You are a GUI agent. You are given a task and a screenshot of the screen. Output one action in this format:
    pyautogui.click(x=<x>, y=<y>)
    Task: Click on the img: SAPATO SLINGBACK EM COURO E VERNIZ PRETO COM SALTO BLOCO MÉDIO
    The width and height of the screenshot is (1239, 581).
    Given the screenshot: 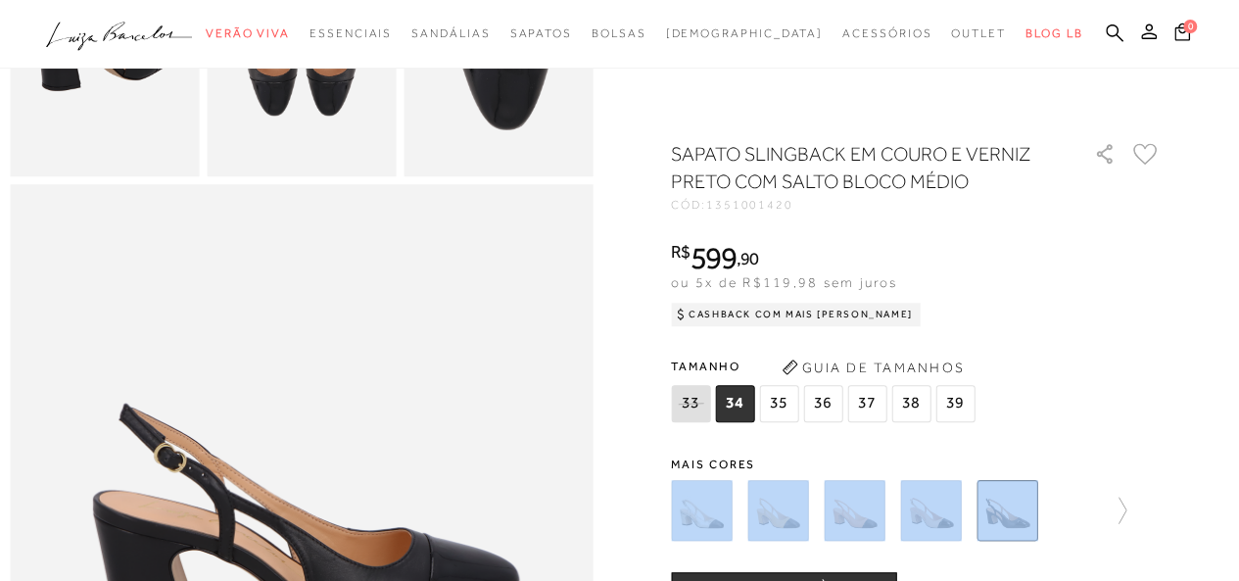 What is the action you would take?
    pyautogui.click(x=1007, y=510)
    